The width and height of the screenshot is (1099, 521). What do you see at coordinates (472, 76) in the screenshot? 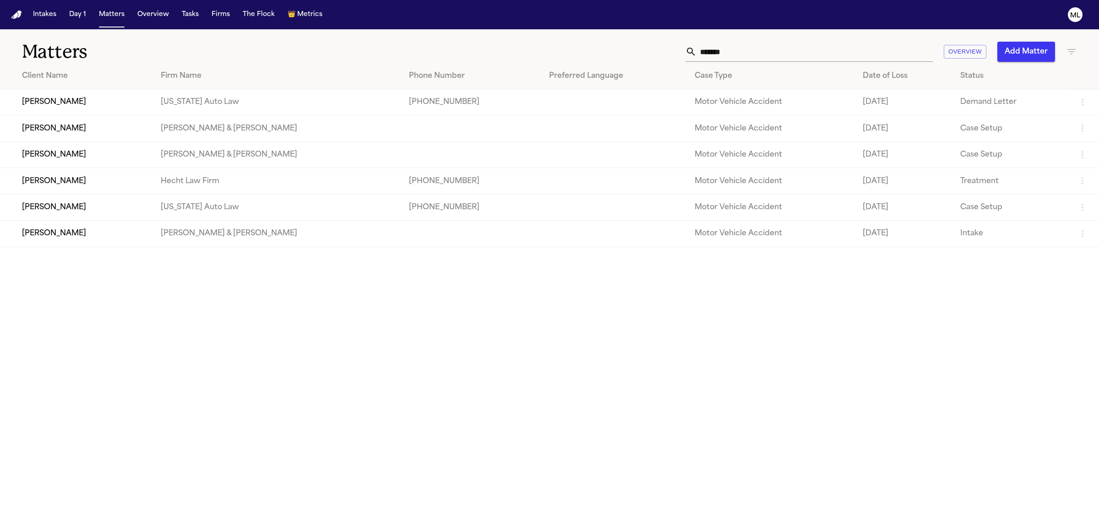
I see `div: Phone Number` at bounding box center [472, 76].